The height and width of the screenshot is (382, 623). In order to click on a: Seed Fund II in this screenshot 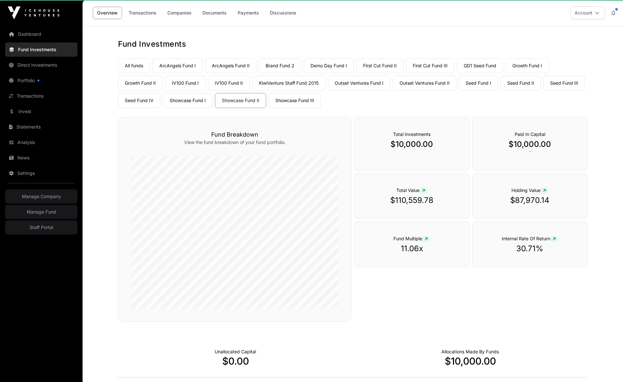, I will do `click(520, 83)`.